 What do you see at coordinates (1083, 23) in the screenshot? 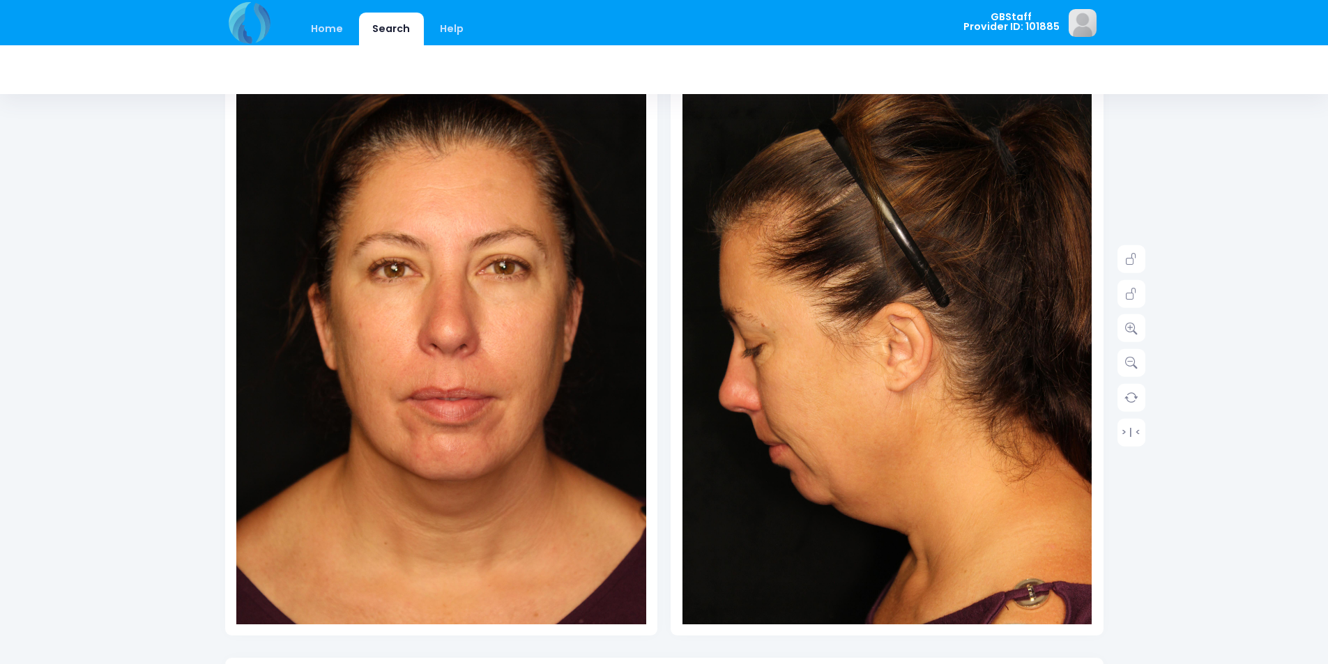
I see `img: image` at bounding box center [1083, 23].